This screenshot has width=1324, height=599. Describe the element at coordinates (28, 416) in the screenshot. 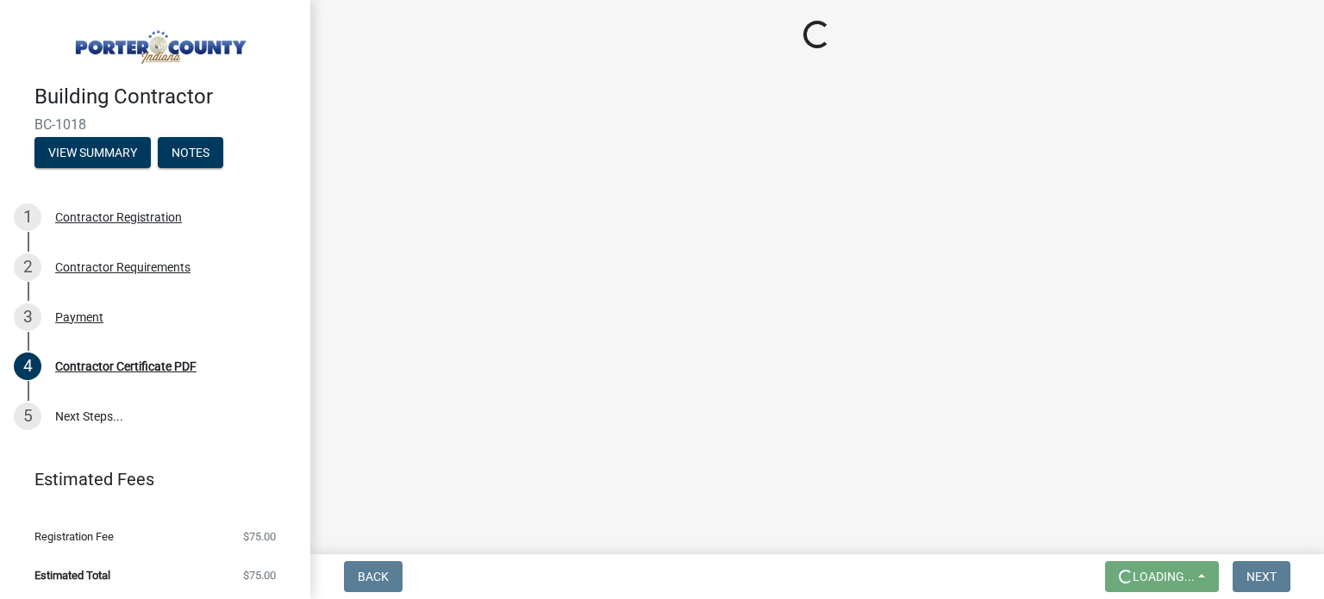

I see `div: 5` at that location.